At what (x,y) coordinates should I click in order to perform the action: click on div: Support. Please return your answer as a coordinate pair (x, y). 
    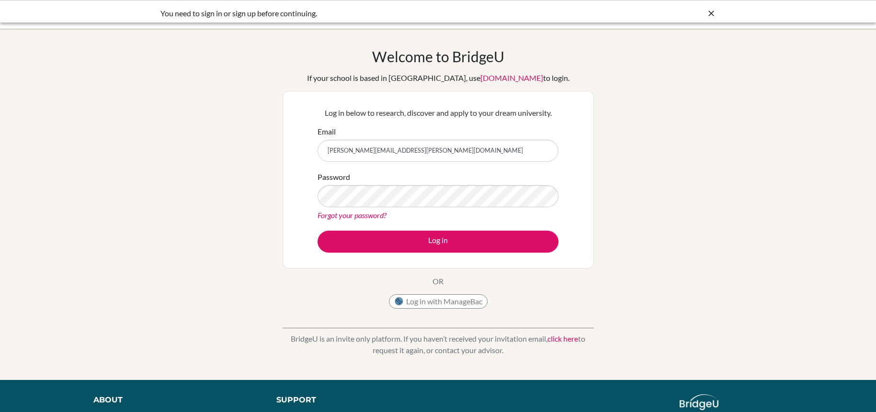
    Looking at the image, I should click on (351, 400).